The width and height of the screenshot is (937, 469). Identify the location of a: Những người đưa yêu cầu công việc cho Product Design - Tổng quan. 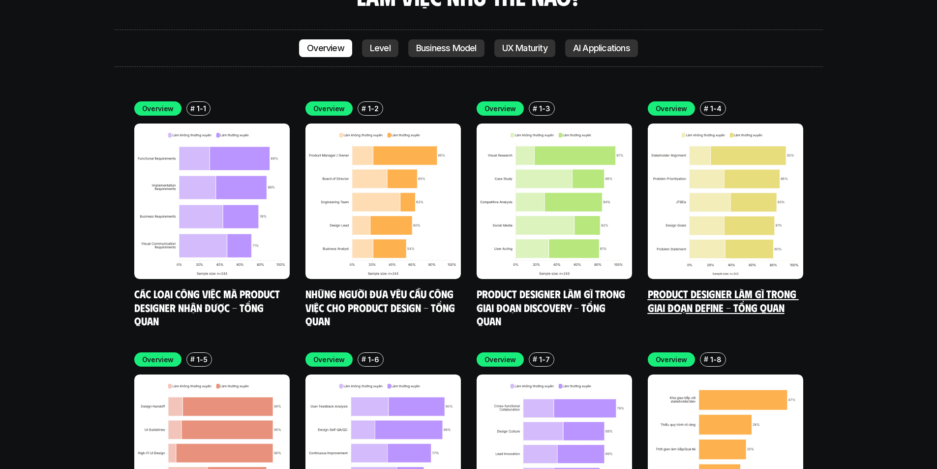
(381, 307).